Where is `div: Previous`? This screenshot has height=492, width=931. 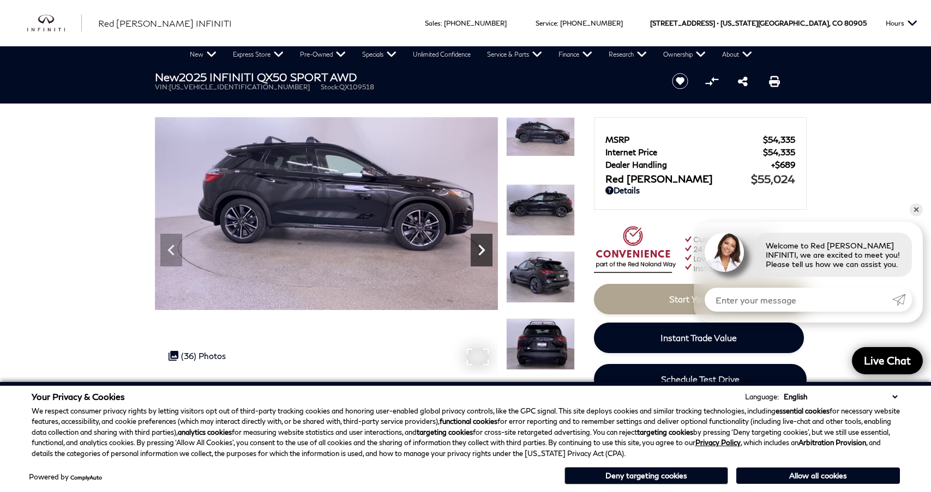 div: Previous is located at coordinates (171, 250).